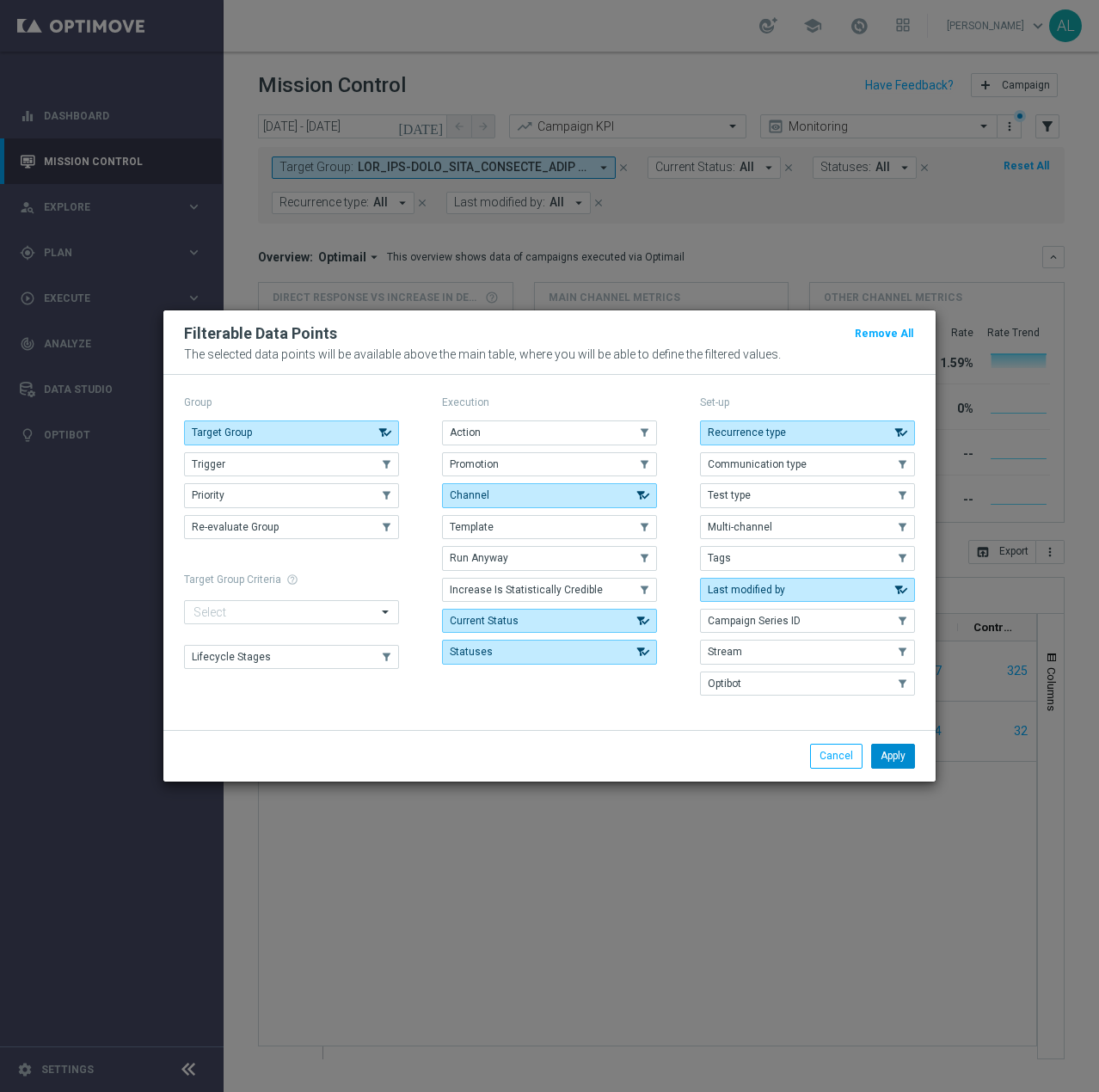  What do you see at coordinates (747, 433) in the screenshot?
I see `span: Recurrence type` at bounding box center [747, 433].